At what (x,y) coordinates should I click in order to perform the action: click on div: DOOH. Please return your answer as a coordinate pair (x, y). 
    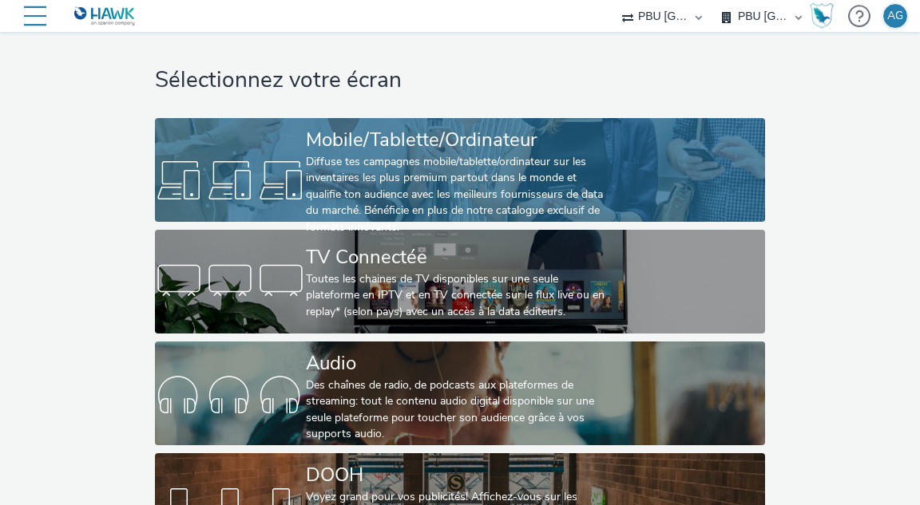
    Looking at the image, I should click on (457, 475).